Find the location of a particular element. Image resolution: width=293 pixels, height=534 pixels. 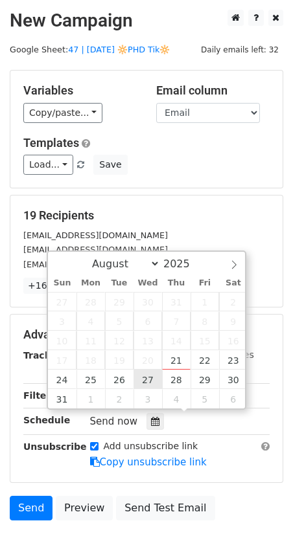

span: Sat is located at coordinates (233, 283).